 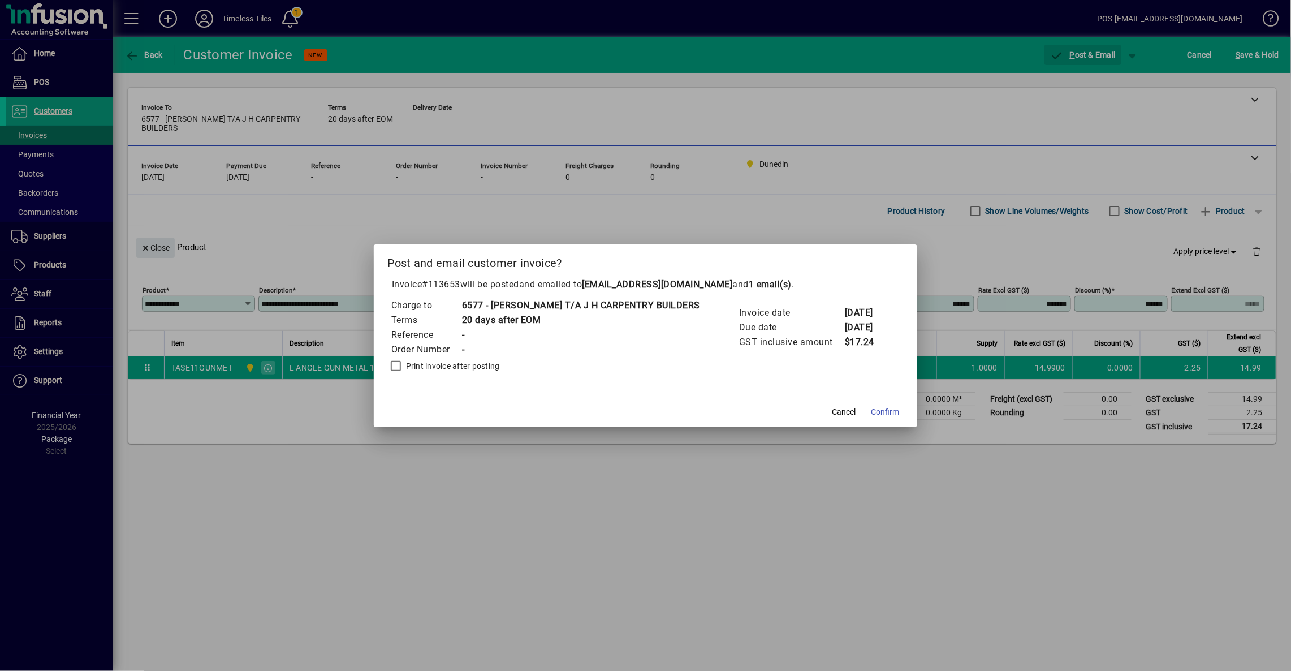 I want to click on label: Print invoice after posting, so click(x=452, y=366).